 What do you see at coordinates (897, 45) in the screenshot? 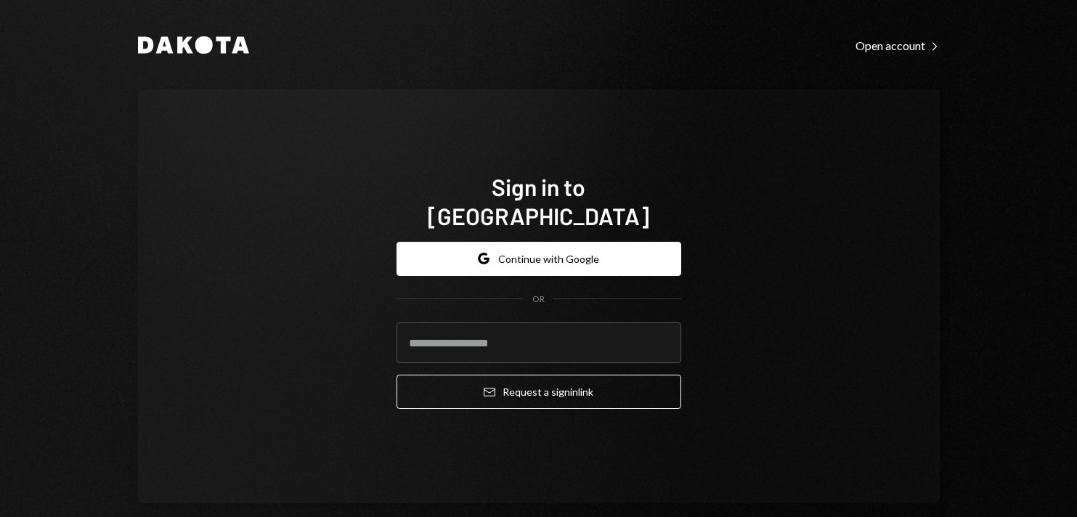
I see `a: Open account` at bounding box center [897, 45].